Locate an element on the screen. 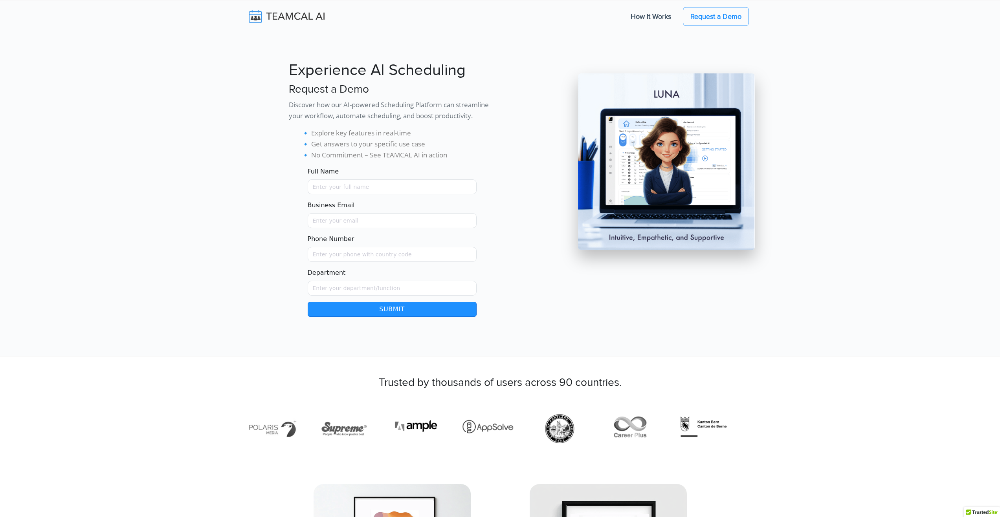  label: Department is located at coordinates (326, 273).